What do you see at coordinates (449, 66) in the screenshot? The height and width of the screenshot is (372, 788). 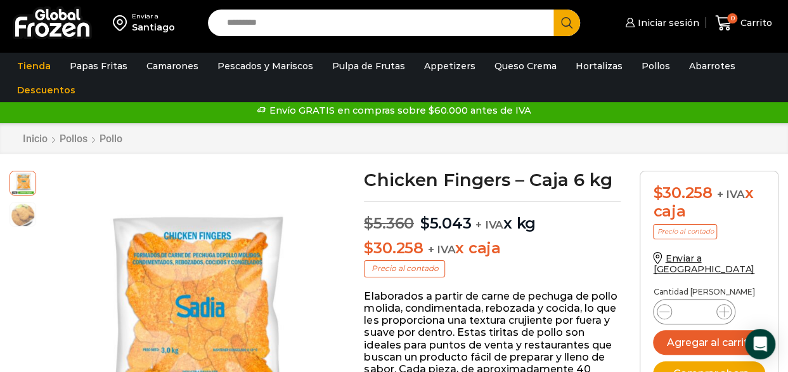 I see `a: Appetizers` at bounding box center [449, 66].